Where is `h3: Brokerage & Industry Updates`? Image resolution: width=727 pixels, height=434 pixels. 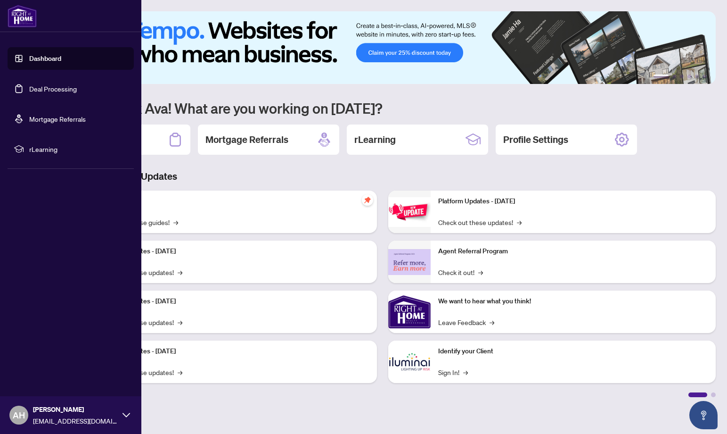 h3: Brokerage & Industry Updates is located at coordinates (382, 176).